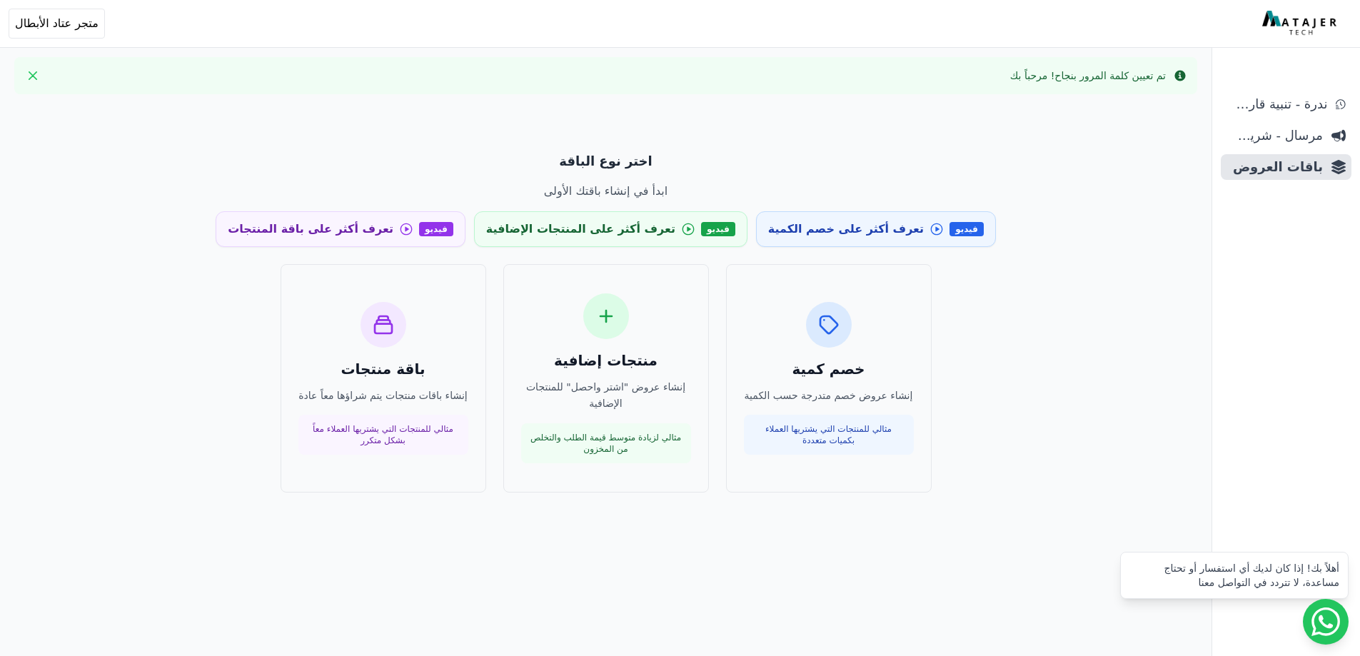 This screenshot has height=656, width=1360. I want to click on span: تعرف أكثر على باقة المنتجات, so click(311, 229).